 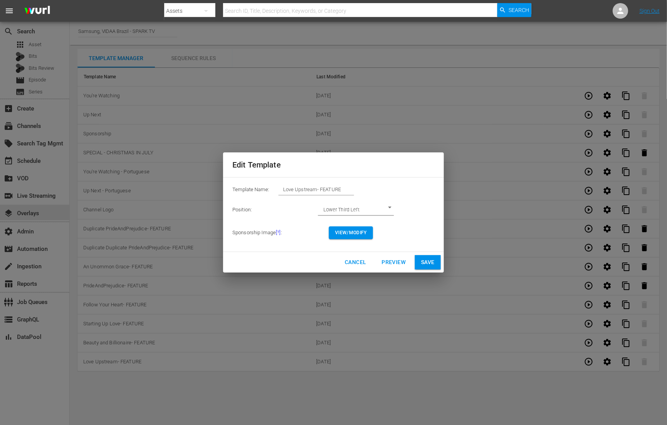 What do you see at coordinates (281, 233) in the screenshot?
I see `td: Sponsorship Image :` at bounding box center [281, 233].